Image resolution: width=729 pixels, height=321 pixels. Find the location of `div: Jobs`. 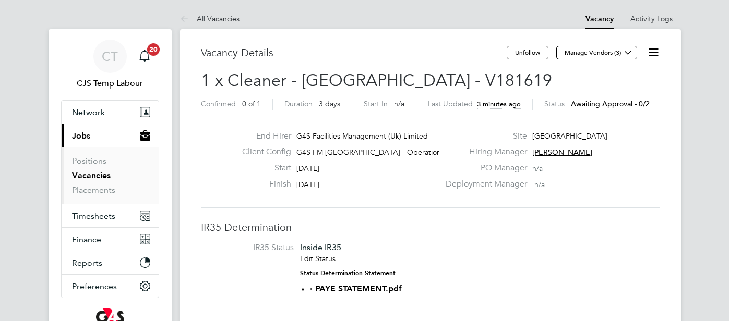

div: Jobs is located at coordinates (110, 175).